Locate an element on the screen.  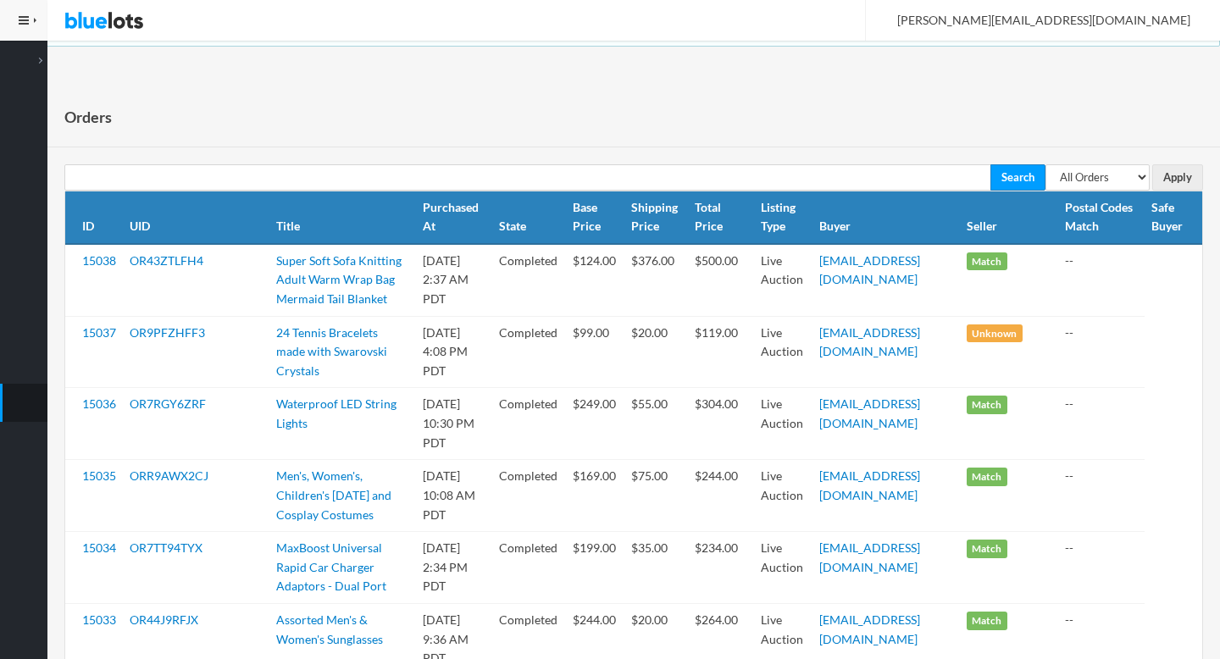
a: 15037 is located at coordinates (99, 332).